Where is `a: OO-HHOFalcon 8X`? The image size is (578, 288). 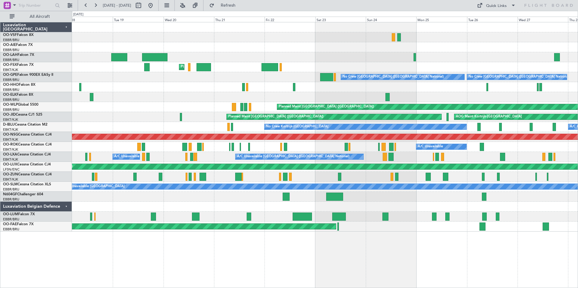
a: OO-HHOFalcon 8X is located at coordinates (19, 85).